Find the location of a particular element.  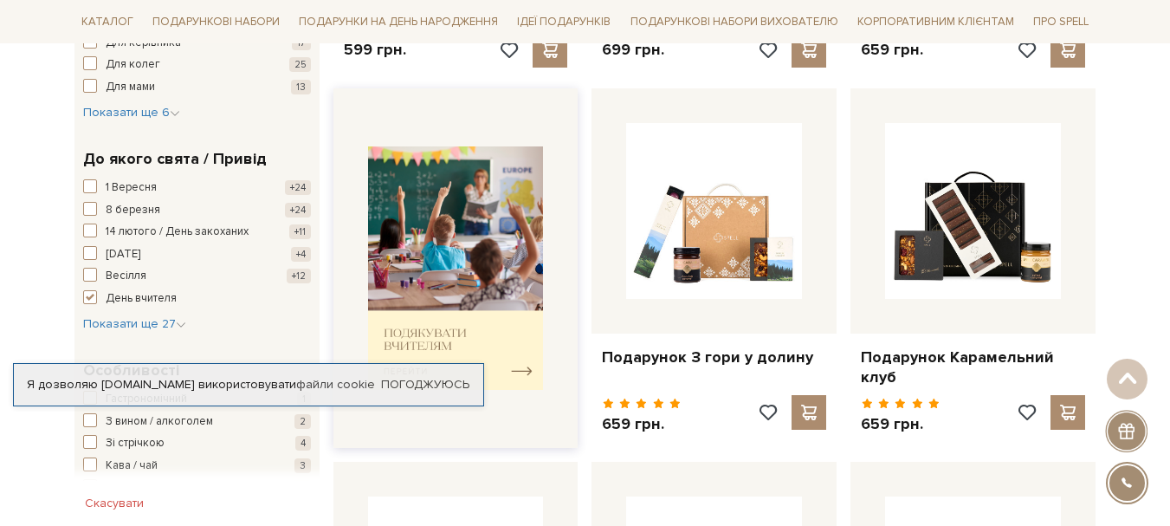

p: 599 грн. is located at coordinates (375, 49).